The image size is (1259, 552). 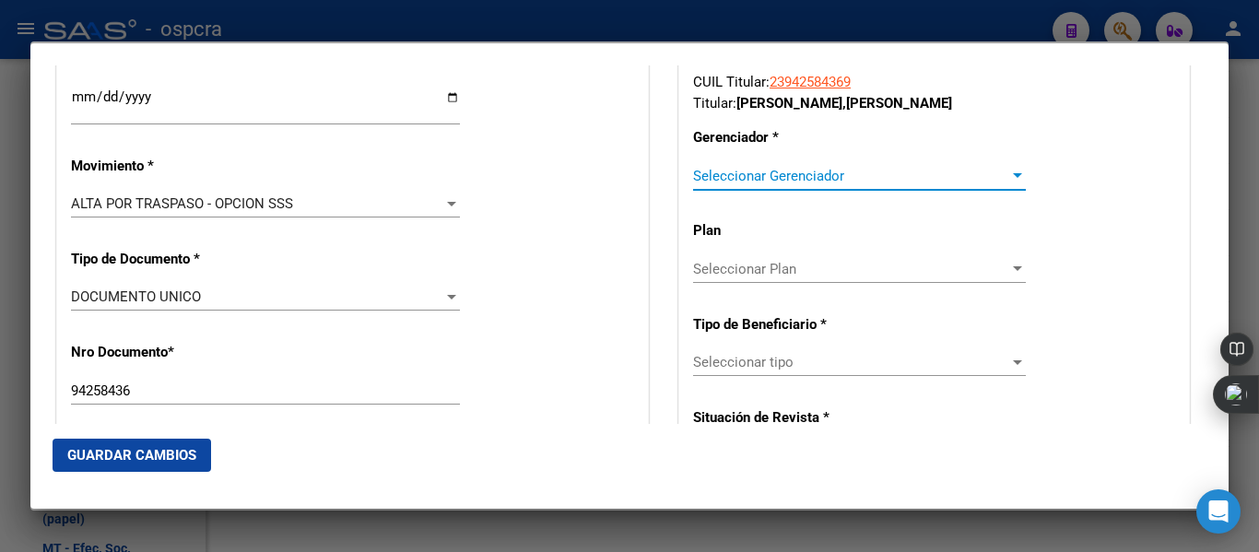 I want to click on a: 23942584369, so click(x=810, y=82).